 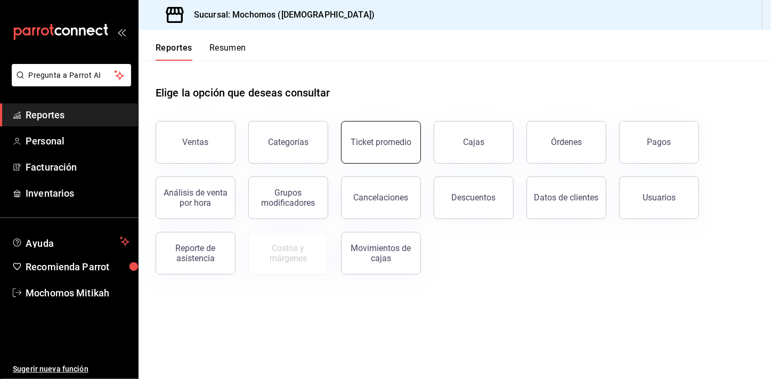 I want to click on button: Movimientos de cajas, so click(x=381, y=253).